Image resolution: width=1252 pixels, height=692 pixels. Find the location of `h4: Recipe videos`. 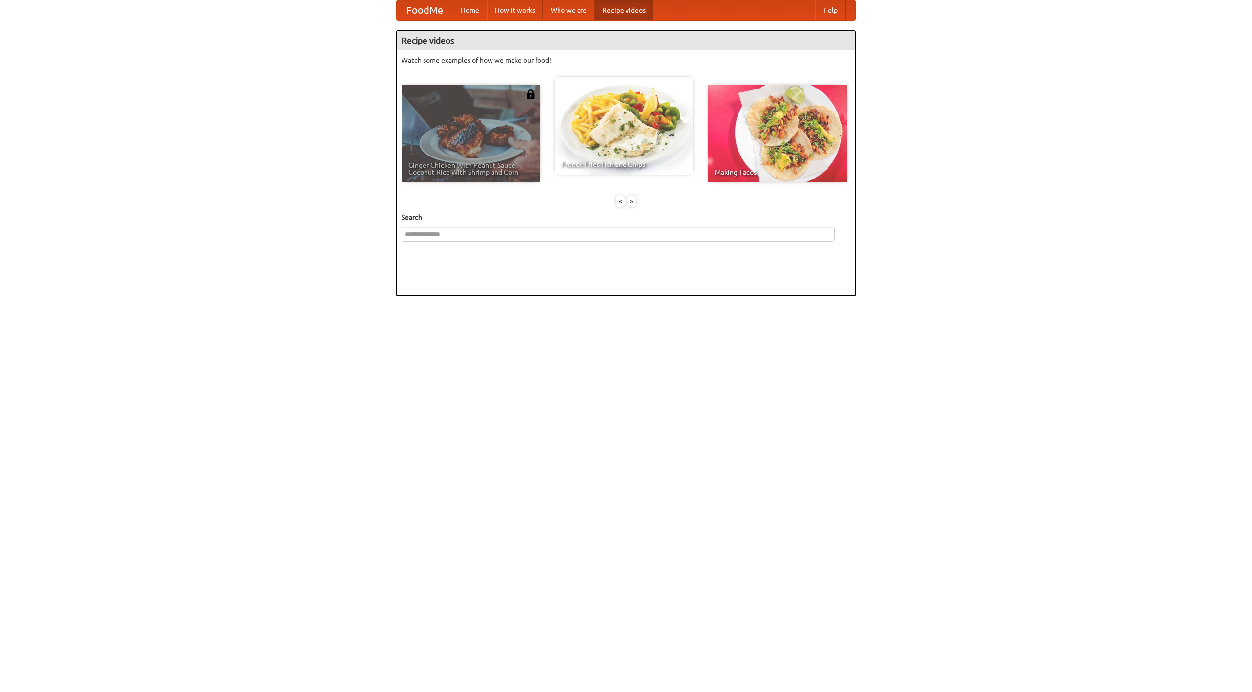

h4: Recipe videos is located at coordinates (626, 41).